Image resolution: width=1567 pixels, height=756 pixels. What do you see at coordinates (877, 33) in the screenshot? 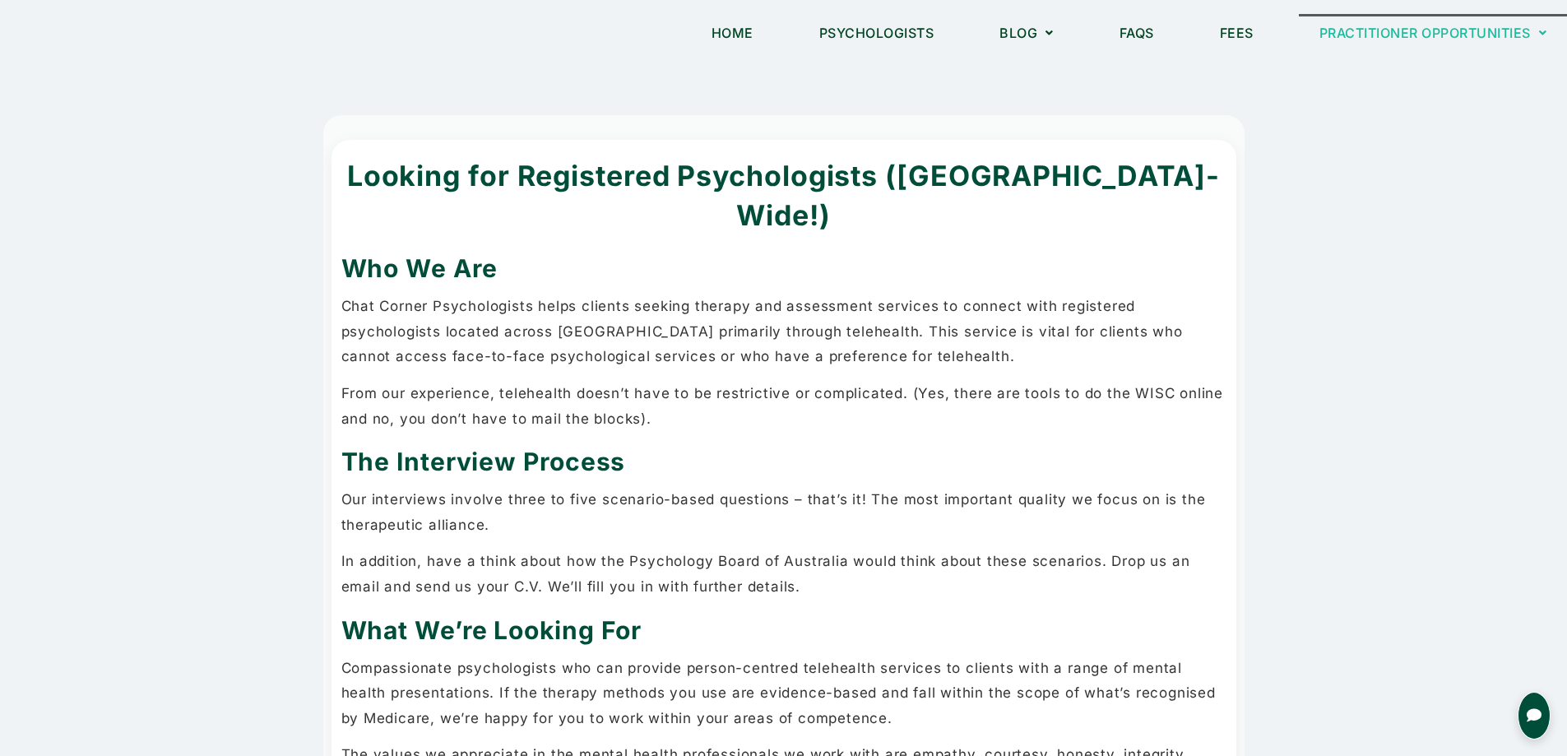
I see `a: Psychologists` at bounding box center [877, 33].